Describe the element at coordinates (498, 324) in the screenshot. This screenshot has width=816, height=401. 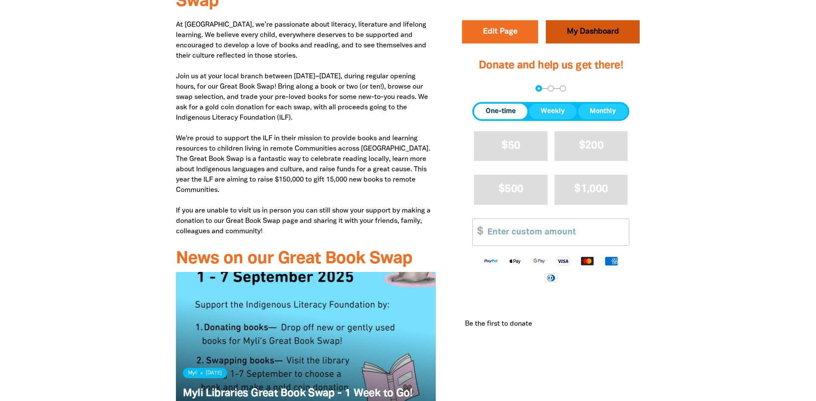
I see `p: Be the first to donate` at that location.